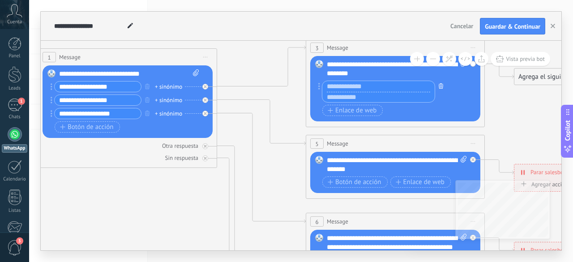 Image resolution: width=573 pixels, height=262 pixels. I want to click on div: Otra respuesta, so click(180, 145).